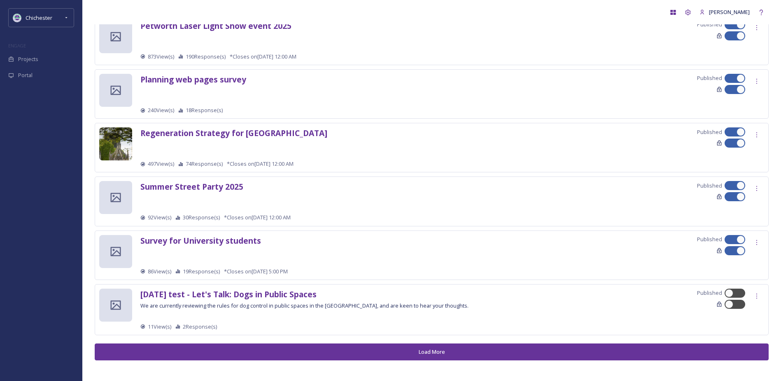 This screenshot has width=781, height=381. I want to click on a: Petworth Laser Light Show event 2025, so click(216, 26).